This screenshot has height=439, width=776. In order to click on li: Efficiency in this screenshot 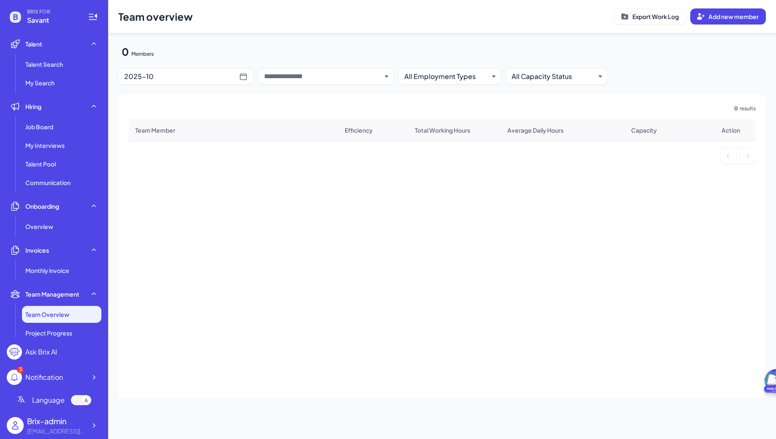, I will do `click(359, 130)`.